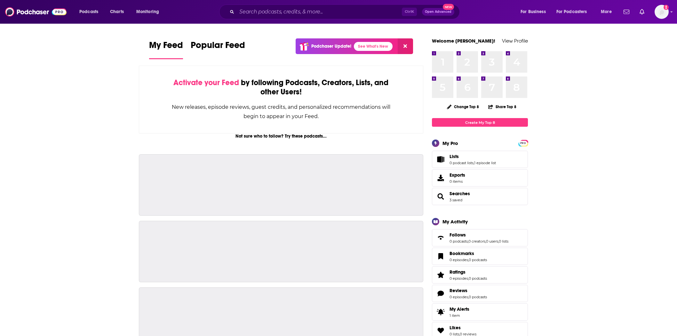 Image resolution: width=677 pixels, height=336 pixels. Describe the element at coordinates (331, 46) in the screenshot. I see `p: Podchaser Update!` at that location.